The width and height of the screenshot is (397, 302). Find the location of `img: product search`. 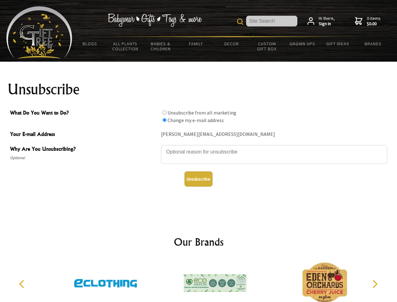

img: product search is located at coordinates (240, 22).